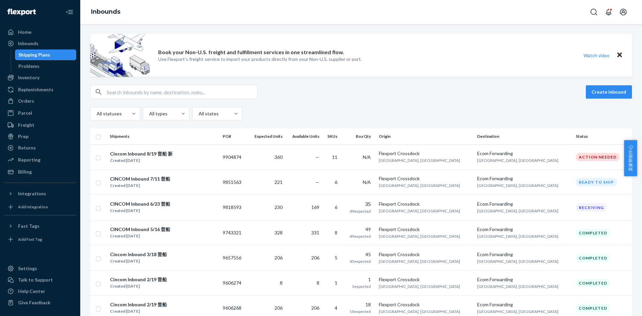  I want to click on a: Replenishments, so click(40, 90).